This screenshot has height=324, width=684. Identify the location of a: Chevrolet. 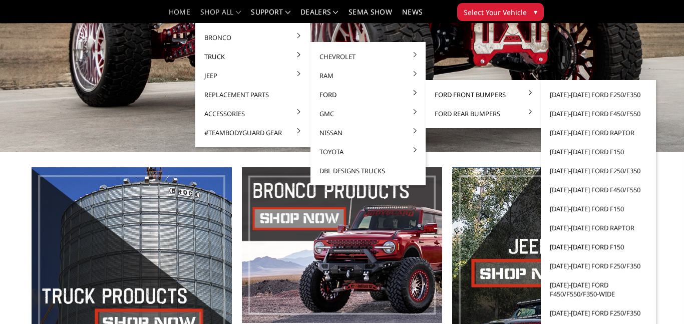
(368, 57).